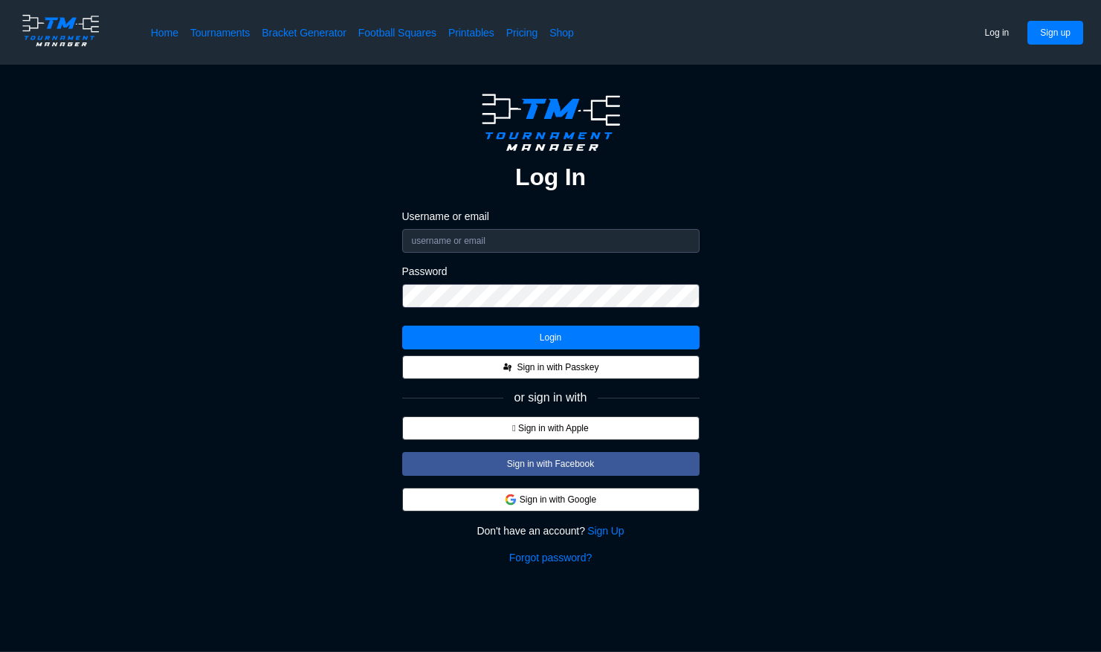 The width and height of the screenshot is (1101, 652). Describe the element at coordinates (551, 367) in the screenshot. I see `button: Sign in with Passkey` at that location.